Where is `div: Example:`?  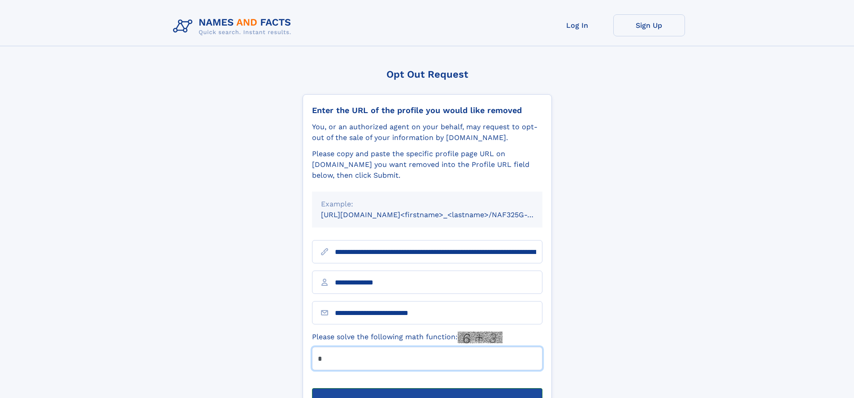
div: Example: is located at coordinates (427, 204).